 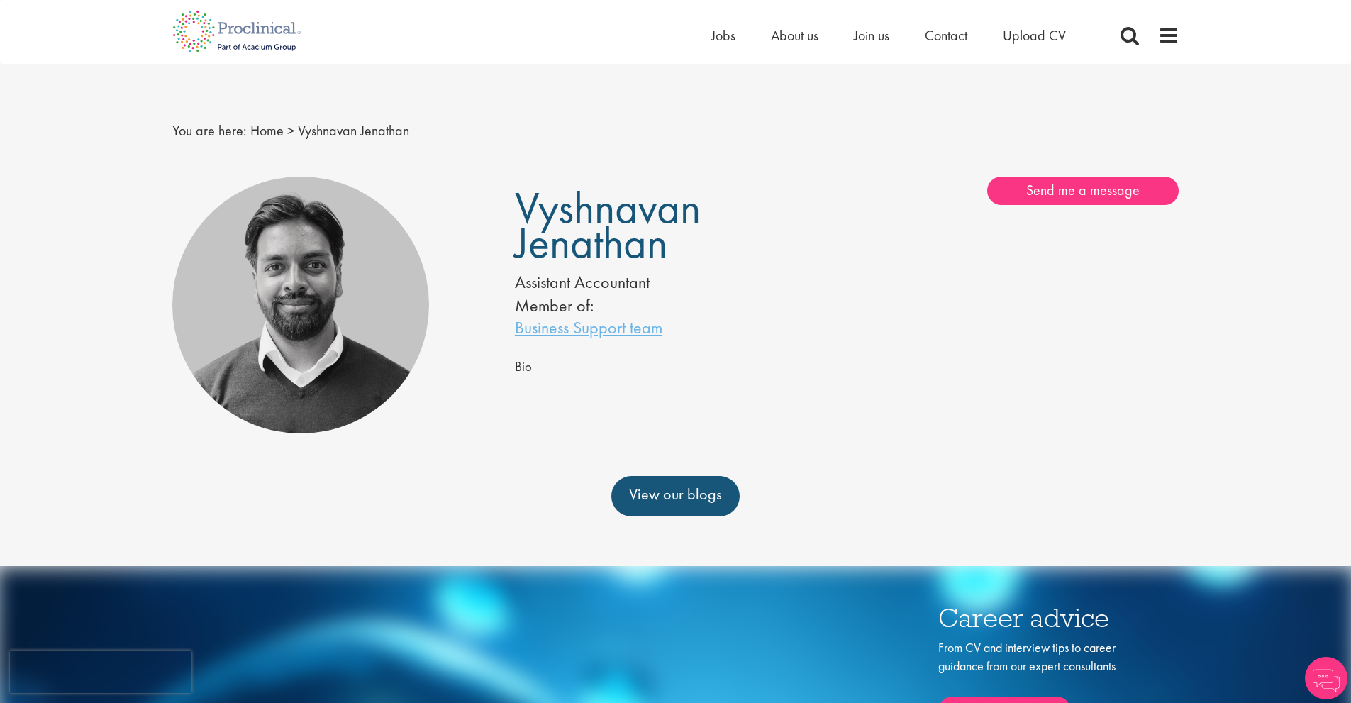 What do you see at coordinates (675, 496) in the screenshot?
I see `a: View our blogs` at bounding box center [675, 496].